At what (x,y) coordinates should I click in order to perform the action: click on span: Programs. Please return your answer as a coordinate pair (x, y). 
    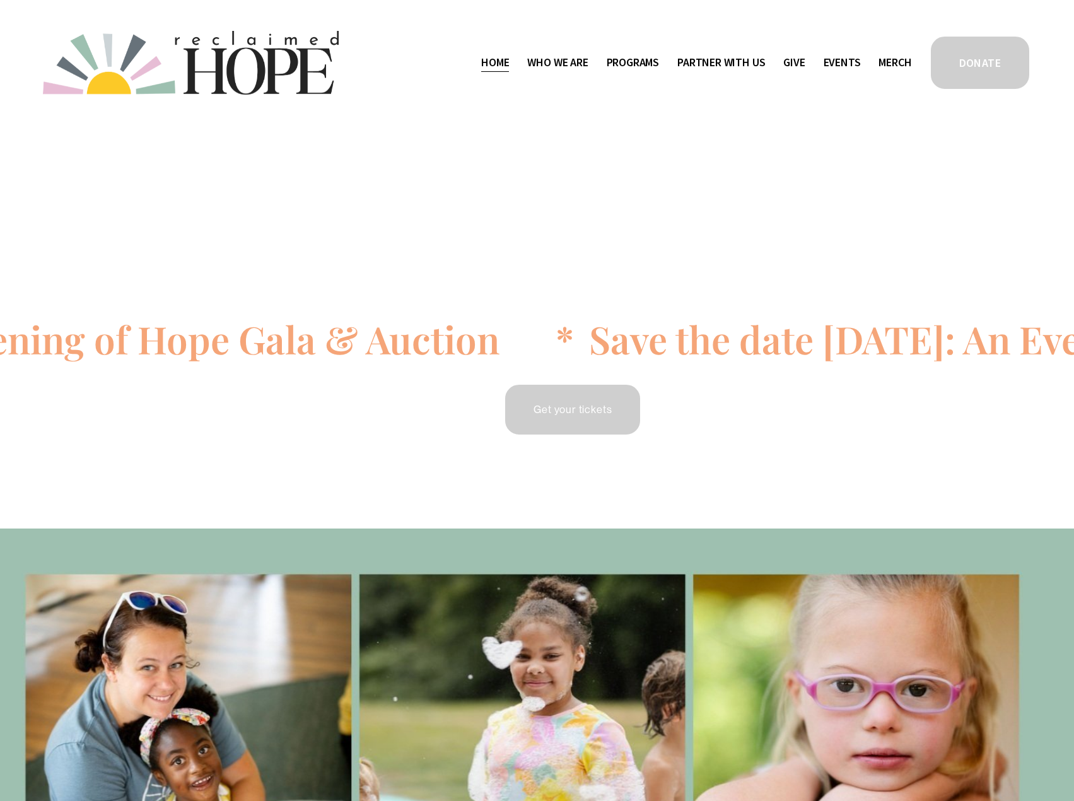
    Looking at the image, I should click on (633, 62).